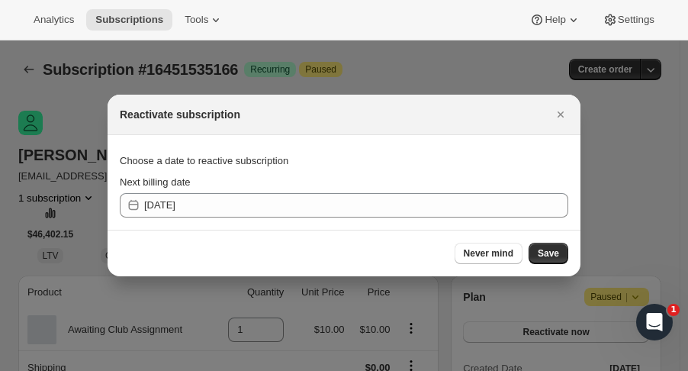  Describe the element at coordinates (548, 253) in the screenshot. I see `span: Save` at that location.